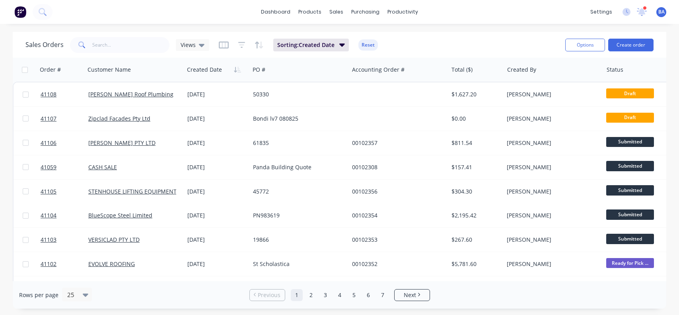 The height and width of the screenshot is (315, 679). What do you see at coordinates (310, 12) in the screenshot?
I see `div: products` at bounding box center [310, 12].